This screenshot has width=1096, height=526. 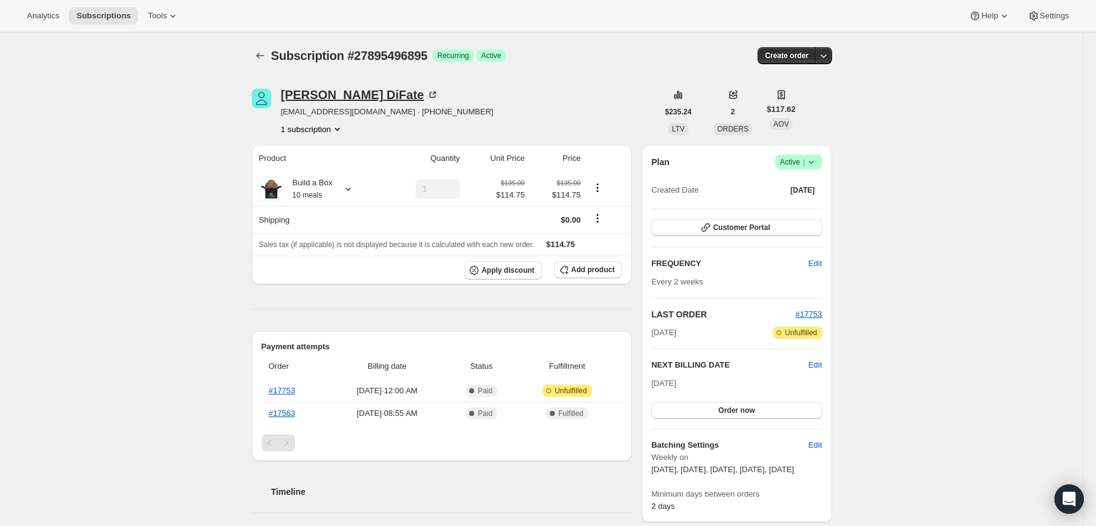 I want to click on span: 2, so click(x=733, y=112).